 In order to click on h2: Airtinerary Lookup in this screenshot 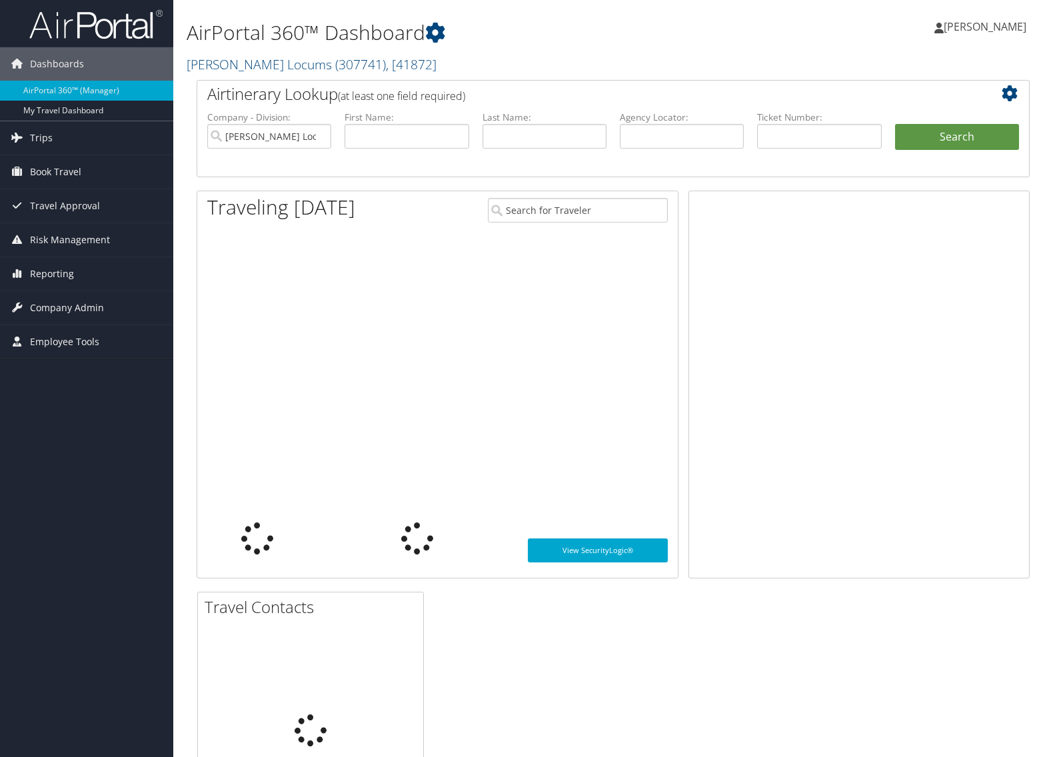, I will do `click(578, 94)`.